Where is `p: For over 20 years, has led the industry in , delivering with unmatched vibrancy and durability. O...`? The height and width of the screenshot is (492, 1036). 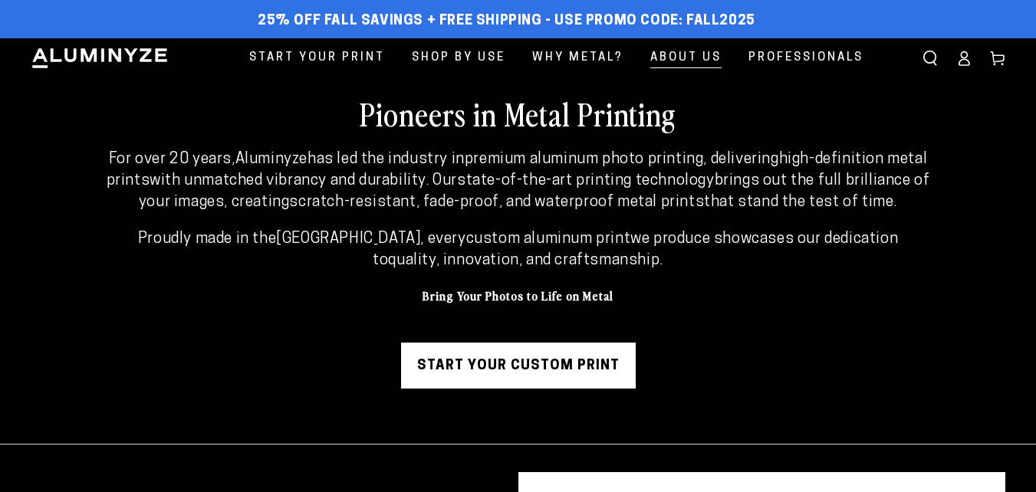 p: For over 20 years, has led the industry in , delivering with unmatched vibrancy and durability. O... is located at coordinates (517, 181).